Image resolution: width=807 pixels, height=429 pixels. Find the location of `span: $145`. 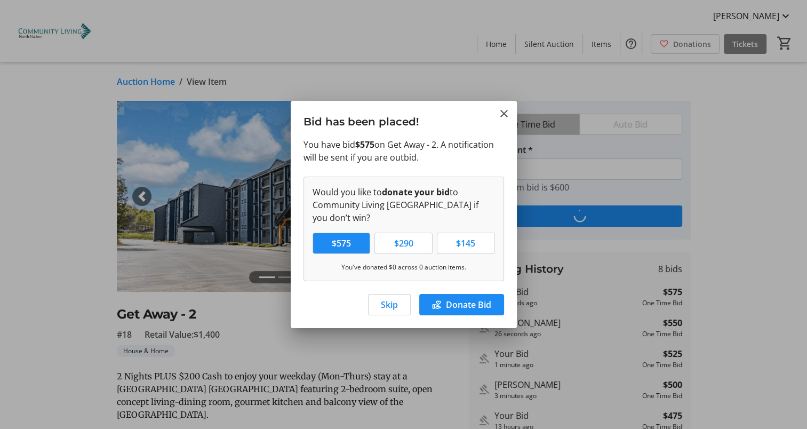

span: $145 is located at coordinates (466, 243).